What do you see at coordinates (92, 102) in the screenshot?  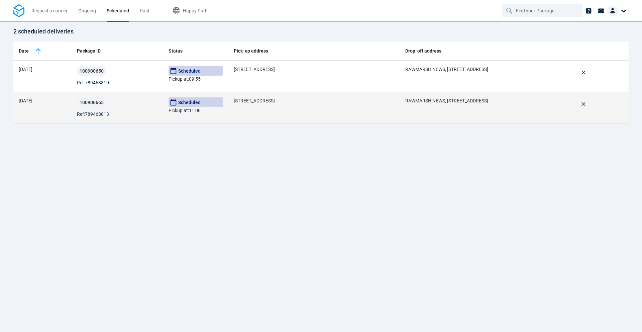 I see `button: 100900665` at bounding box center [92, 102].